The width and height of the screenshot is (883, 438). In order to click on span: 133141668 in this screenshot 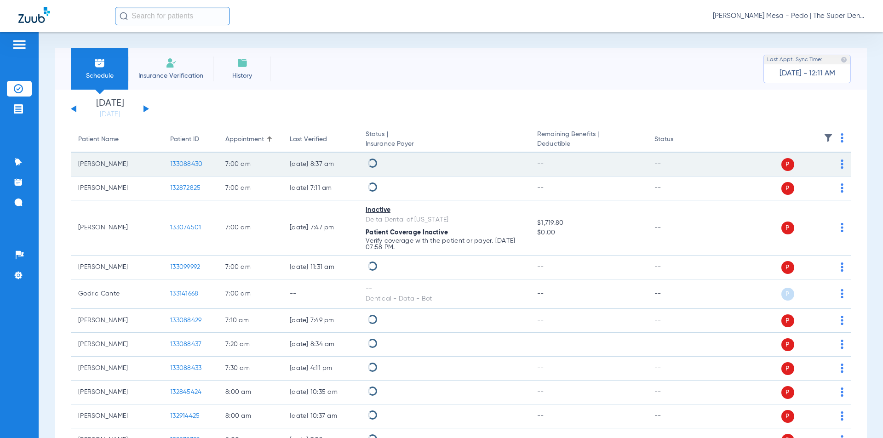, I will do `click(184, 294)`.